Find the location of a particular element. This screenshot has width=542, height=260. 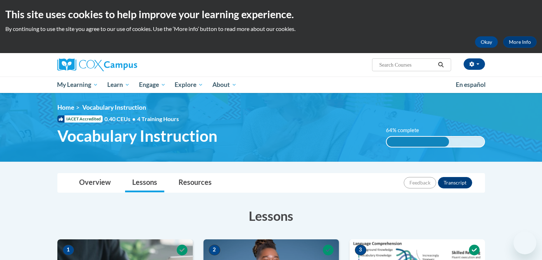

span: 3 is located at coordinates (361, 250).